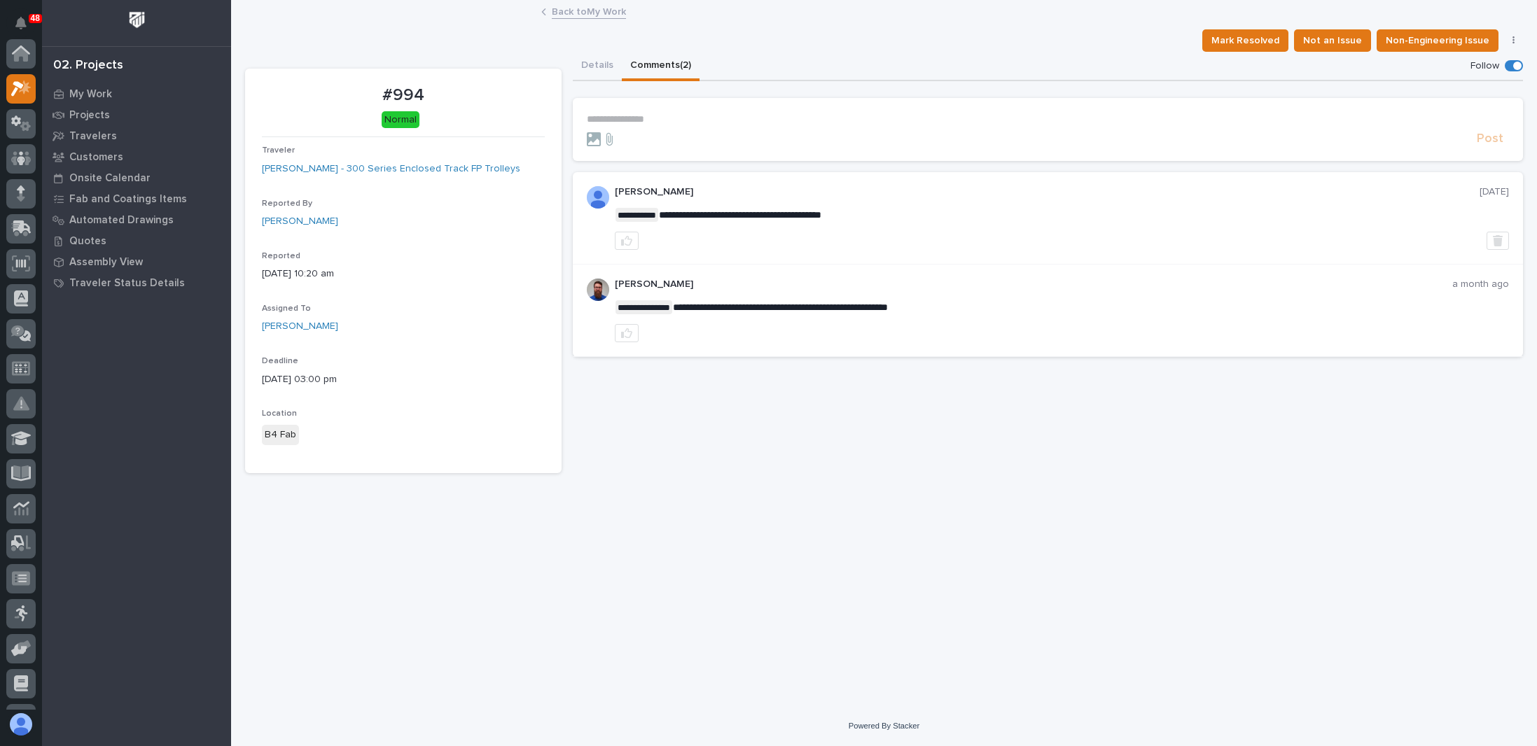 The height and width of the screenshot is (746, 1537). I want to click on span: Deadline, so click(280, 361).